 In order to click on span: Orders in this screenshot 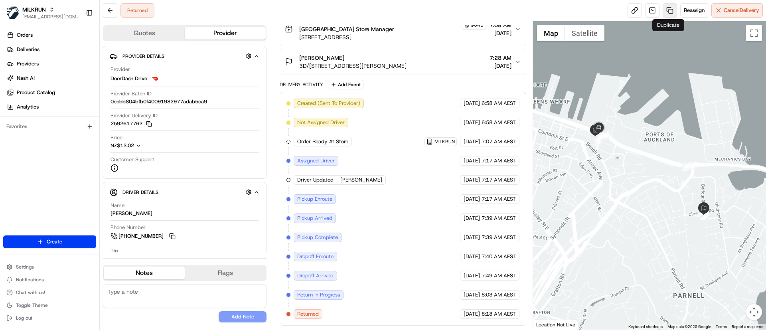, I will do `click(25, 35)`.